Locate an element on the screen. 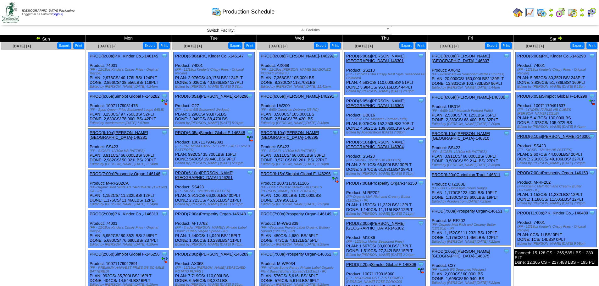  div: Product: SS423 PLAN: 3,911CS / 66,000LBS / 30PLT DONE: 3,670CS / 61,931LBS / 28PLT is located at coordinates (385, 158).